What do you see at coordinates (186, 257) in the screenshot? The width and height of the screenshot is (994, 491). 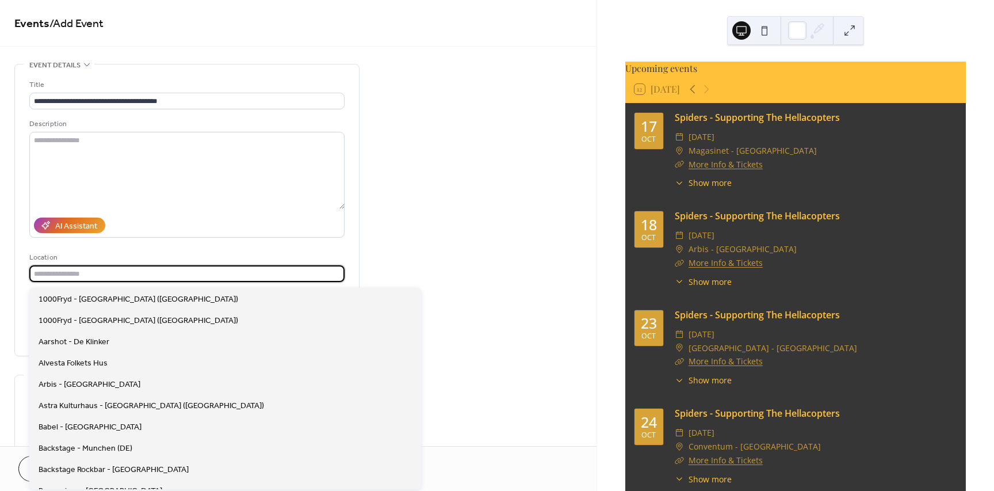 I see `div: Location` at bounding box center [186, 257].